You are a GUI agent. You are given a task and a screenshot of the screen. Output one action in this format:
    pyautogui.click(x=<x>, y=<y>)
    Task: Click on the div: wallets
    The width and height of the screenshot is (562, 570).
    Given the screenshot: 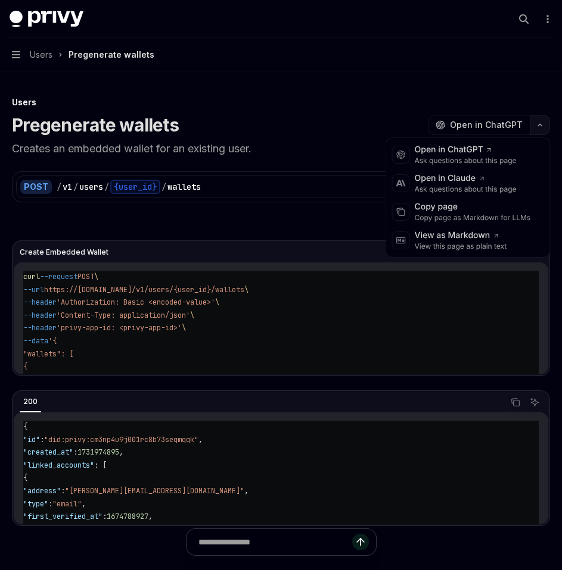 What is the action you would take?
    pyautogui.click(x=184, y=187)
    